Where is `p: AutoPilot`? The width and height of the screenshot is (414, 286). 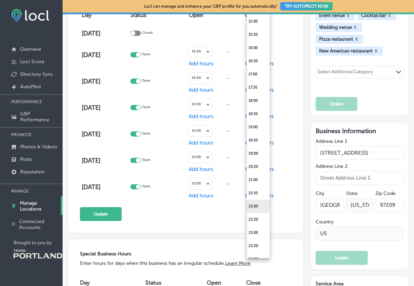
p: AutoPilot is located at coordinates (31, 87).